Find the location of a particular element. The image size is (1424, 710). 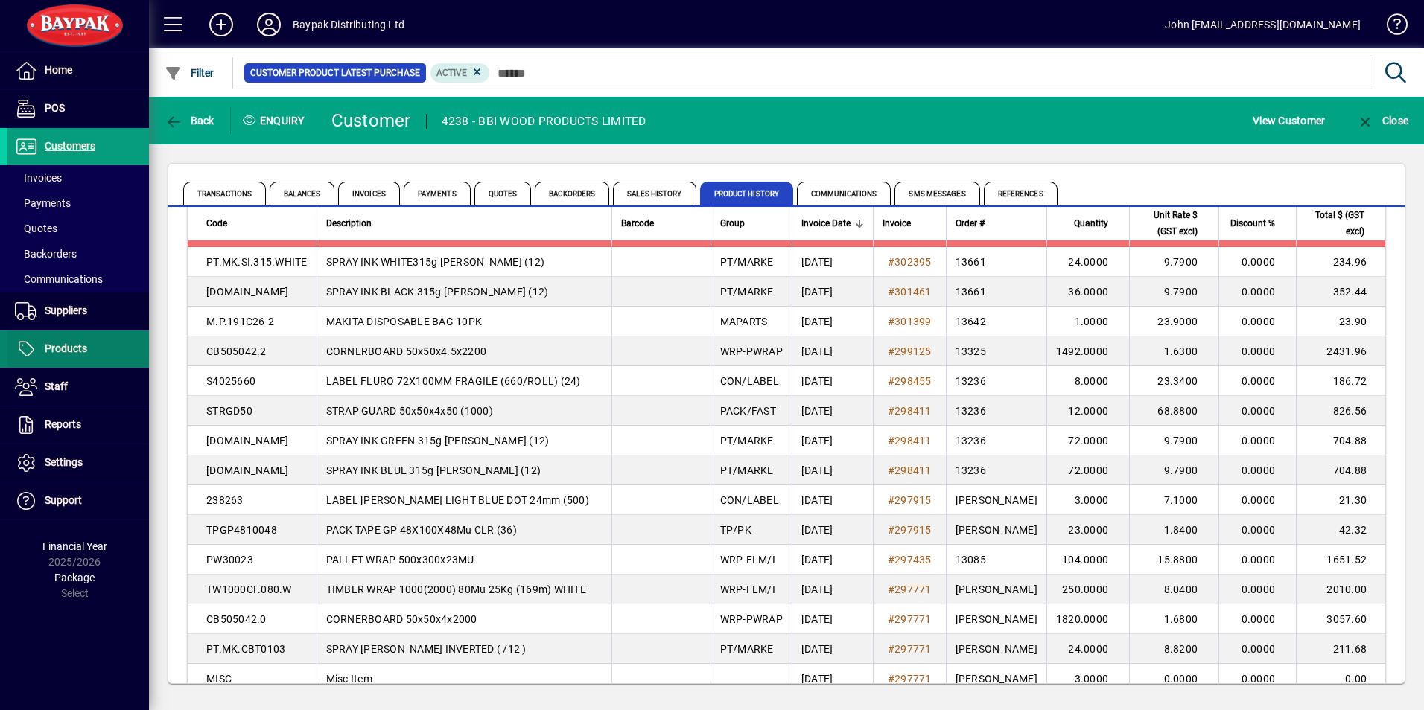

span: 298411 is located at coordinates (913, 441).